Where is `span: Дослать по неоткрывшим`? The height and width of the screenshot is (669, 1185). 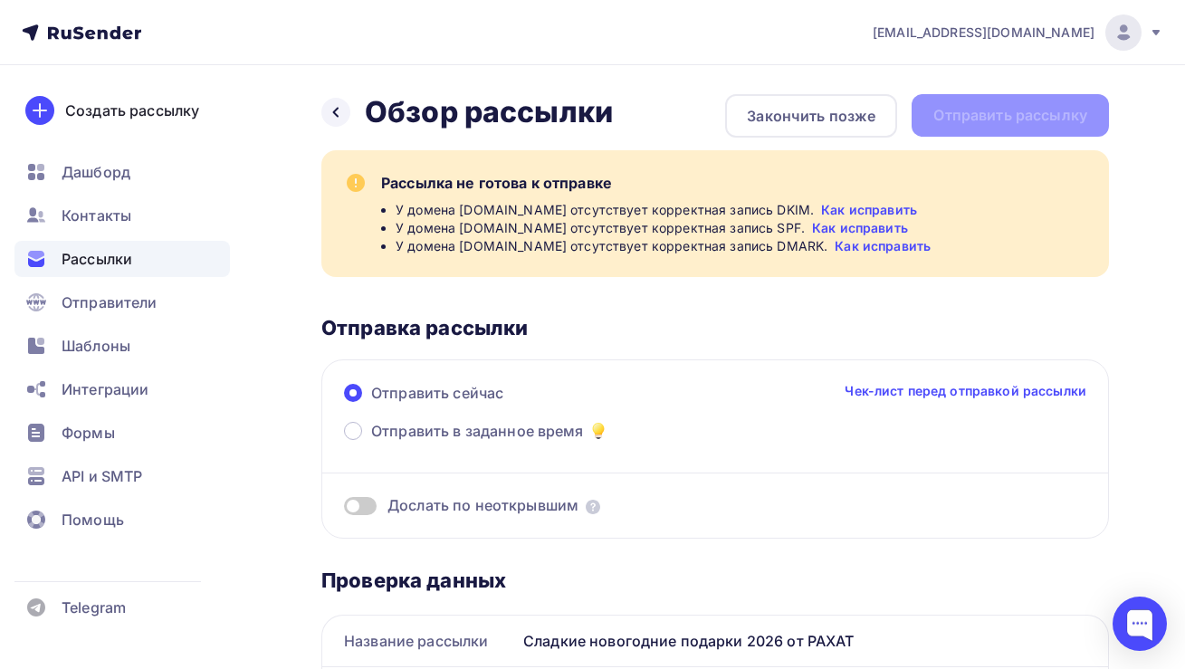 span: Дослать по неоткрывшим is located at coordinates (483, 505).